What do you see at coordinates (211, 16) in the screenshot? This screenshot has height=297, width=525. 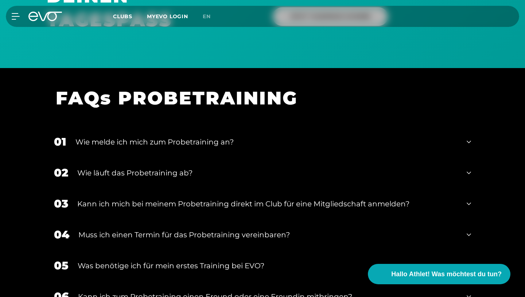 I see `a: en` at bounding box center [211, 16].